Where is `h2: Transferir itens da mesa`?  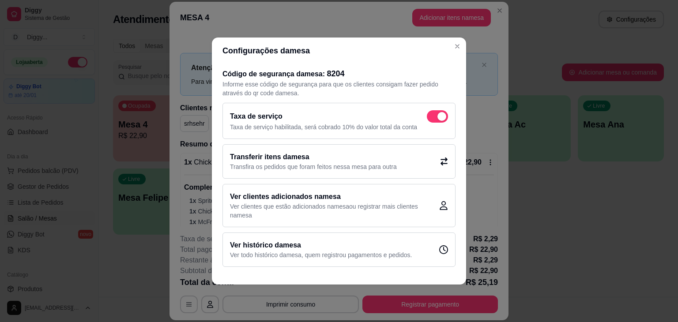 h2: Transferir itens da mesa is located at coordinates (313, 157).